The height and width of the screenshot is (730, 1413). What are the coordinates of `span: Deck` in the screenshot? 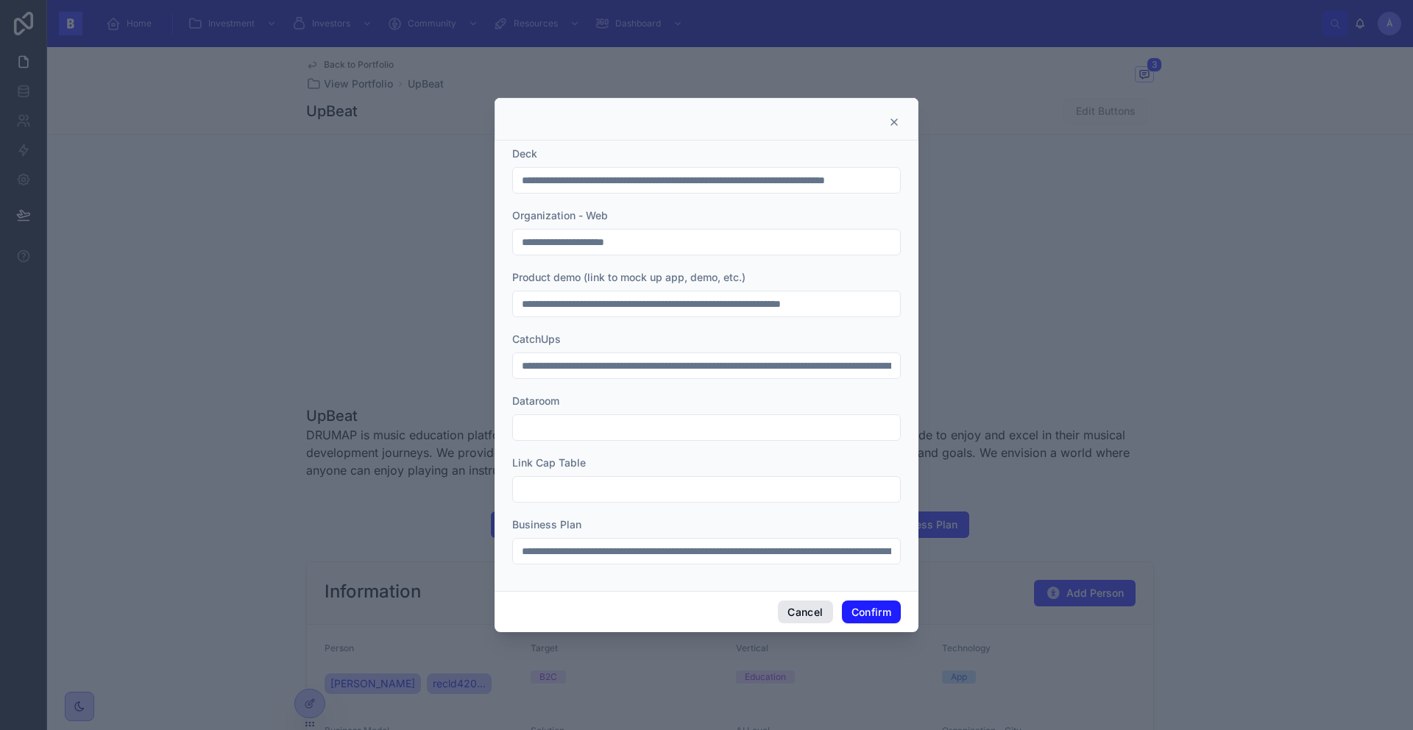 It's located at (525, 153).